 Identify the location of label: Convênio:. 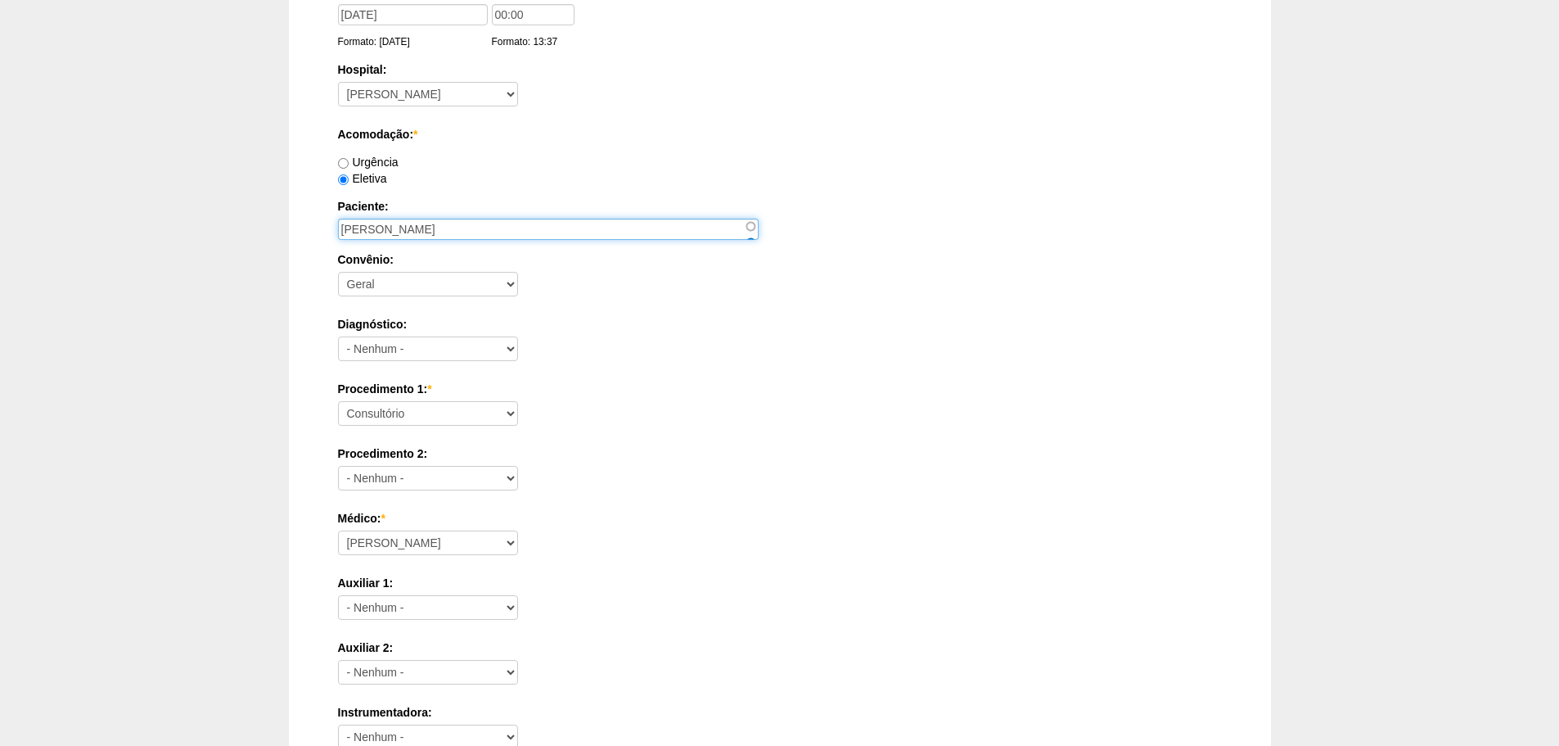
(780, 259).